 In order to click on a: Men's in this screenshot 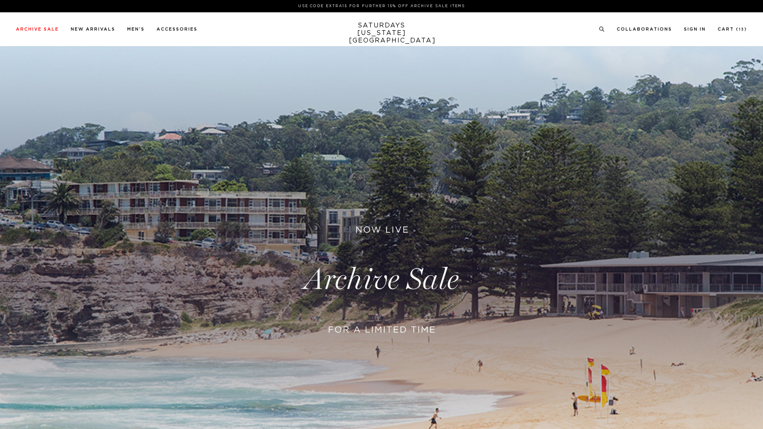, I will do `click(136, 29)`.